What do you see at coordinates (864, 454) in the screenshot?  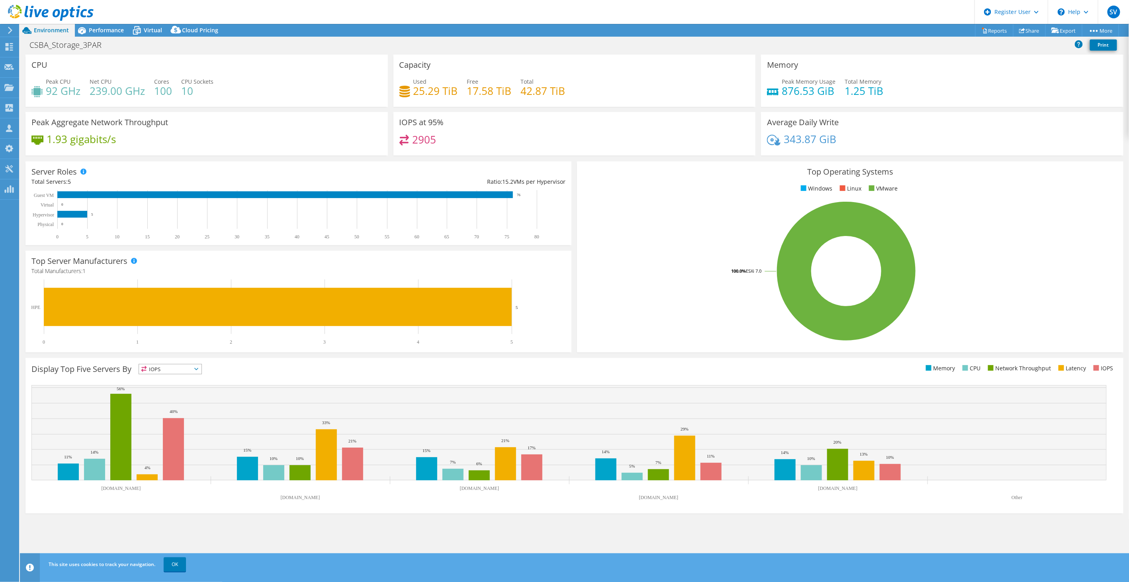 I see `text: 13%` at bounding box center [864, 454].